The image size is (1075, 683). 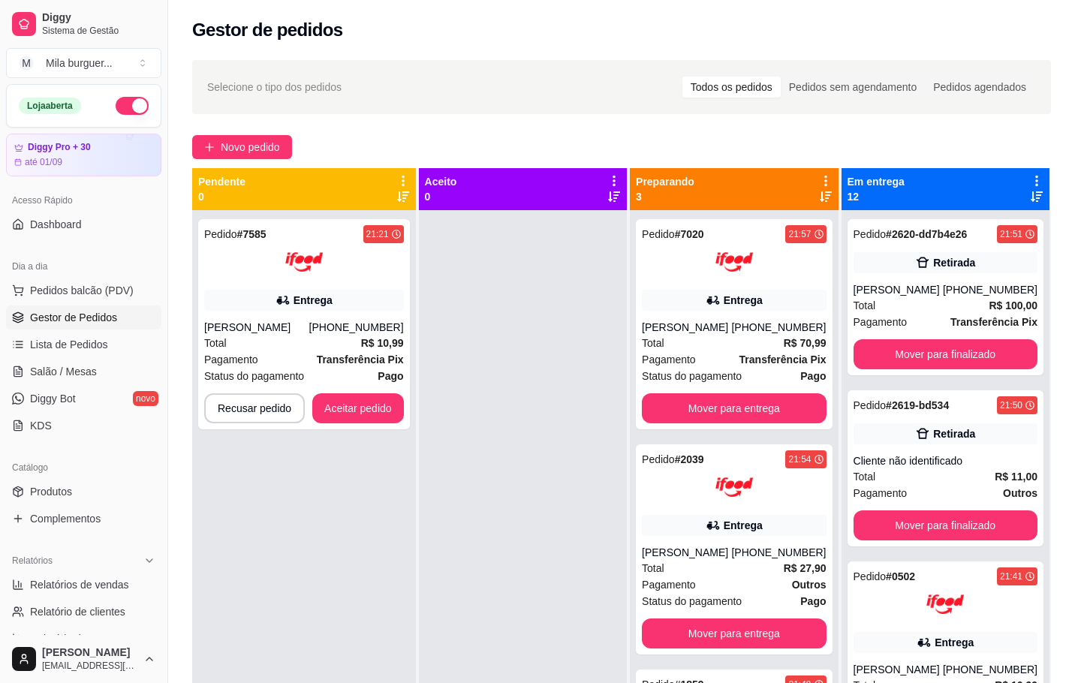 I want to click on div: Todos os pedidos, so click(x=731, y=87).